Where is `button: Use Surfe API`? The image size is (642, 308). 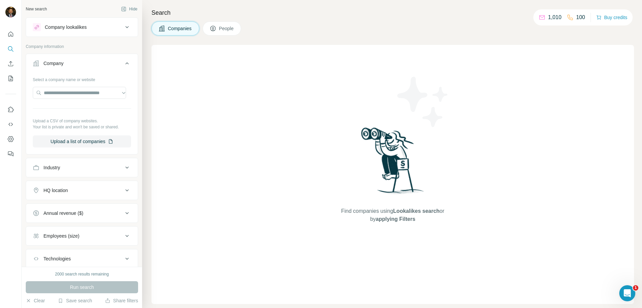
button: Use Surfe API is located at coordinates (11, 124).